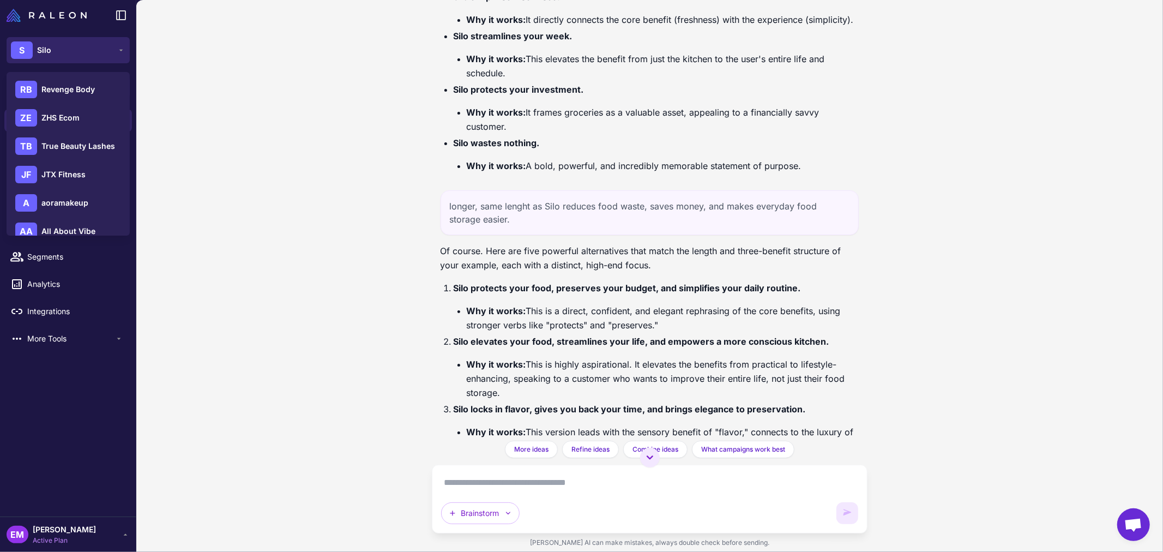 The height and width of the screenshot is (552, 1163). I want to click on button: Combine ideas, so click(656, 449).